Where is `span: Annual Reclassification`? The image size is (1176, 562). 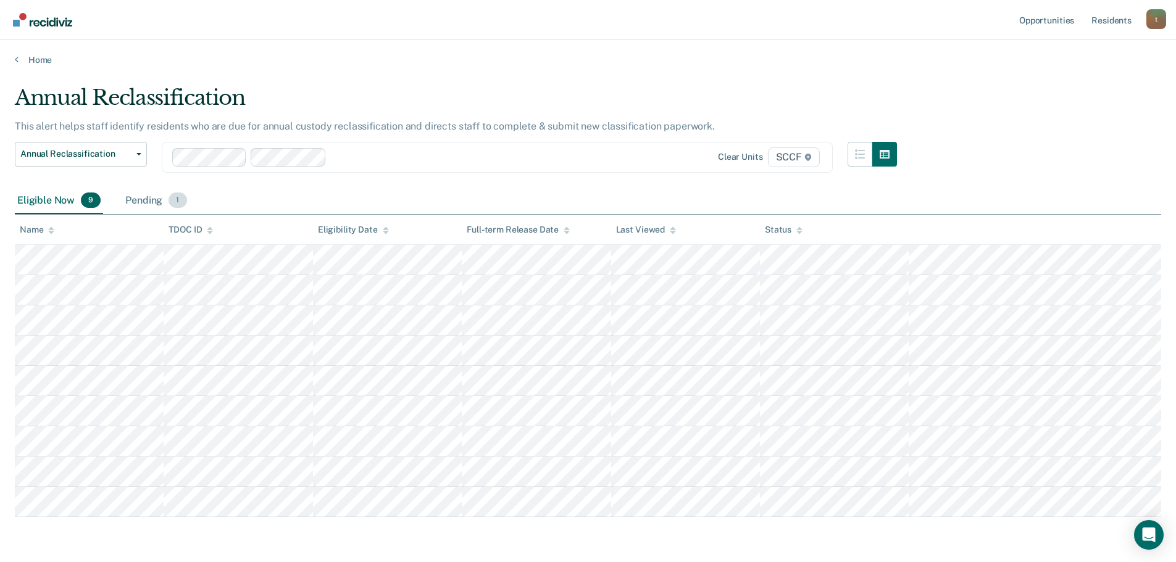
span: Annual Reclassification is located at coordinates (76, 154).